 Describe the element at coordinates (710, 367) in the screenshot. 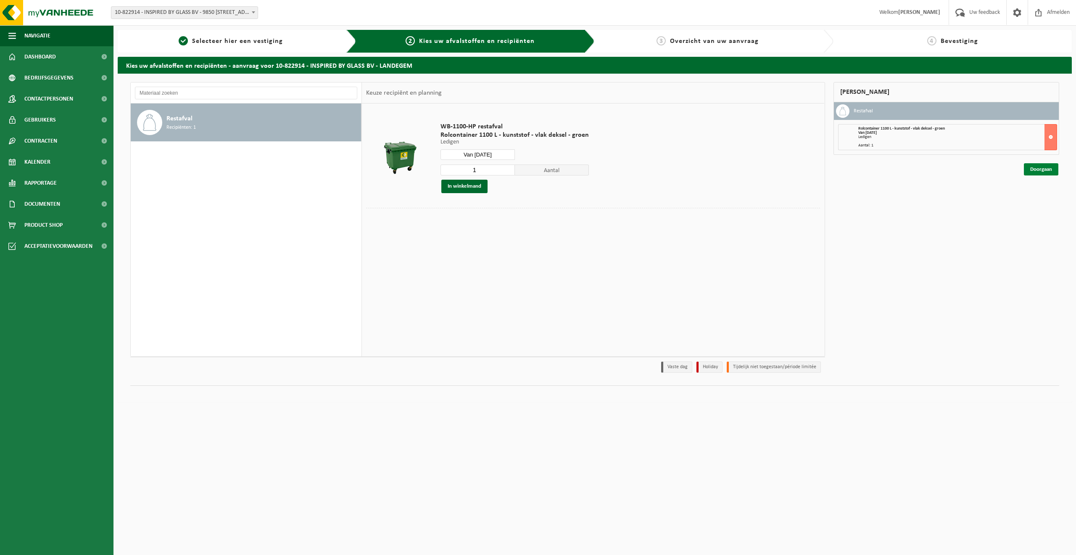

I see `li: Holiday` at that location.